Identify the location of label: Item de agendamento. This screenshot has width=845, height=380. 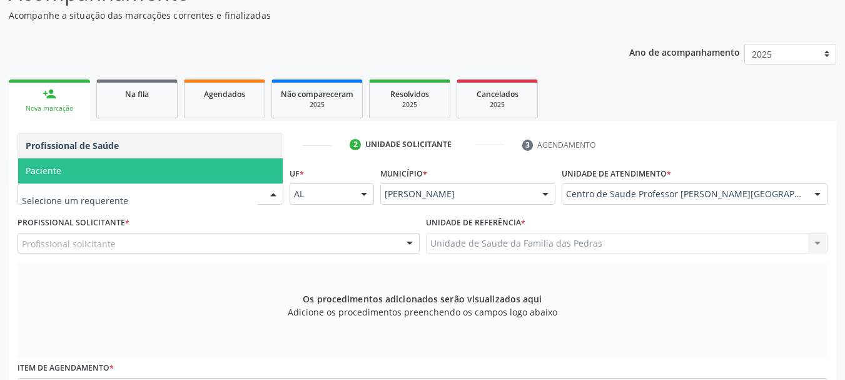
(66, 368).